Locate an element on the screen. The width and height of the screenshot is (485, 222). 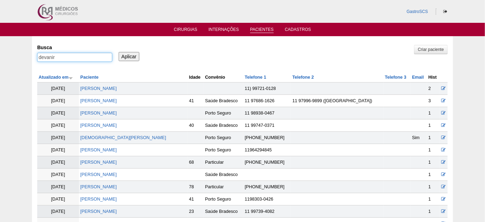
td: 11964294845 is located at coordinates (267, 150).